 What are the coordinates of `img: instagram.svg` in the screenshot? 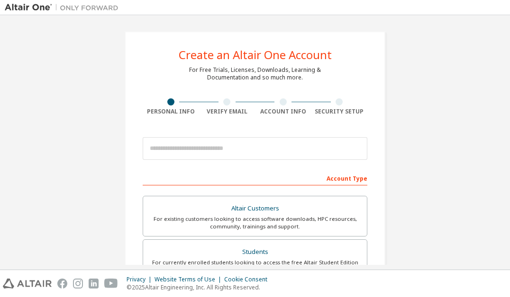 It's located at (78, 284).